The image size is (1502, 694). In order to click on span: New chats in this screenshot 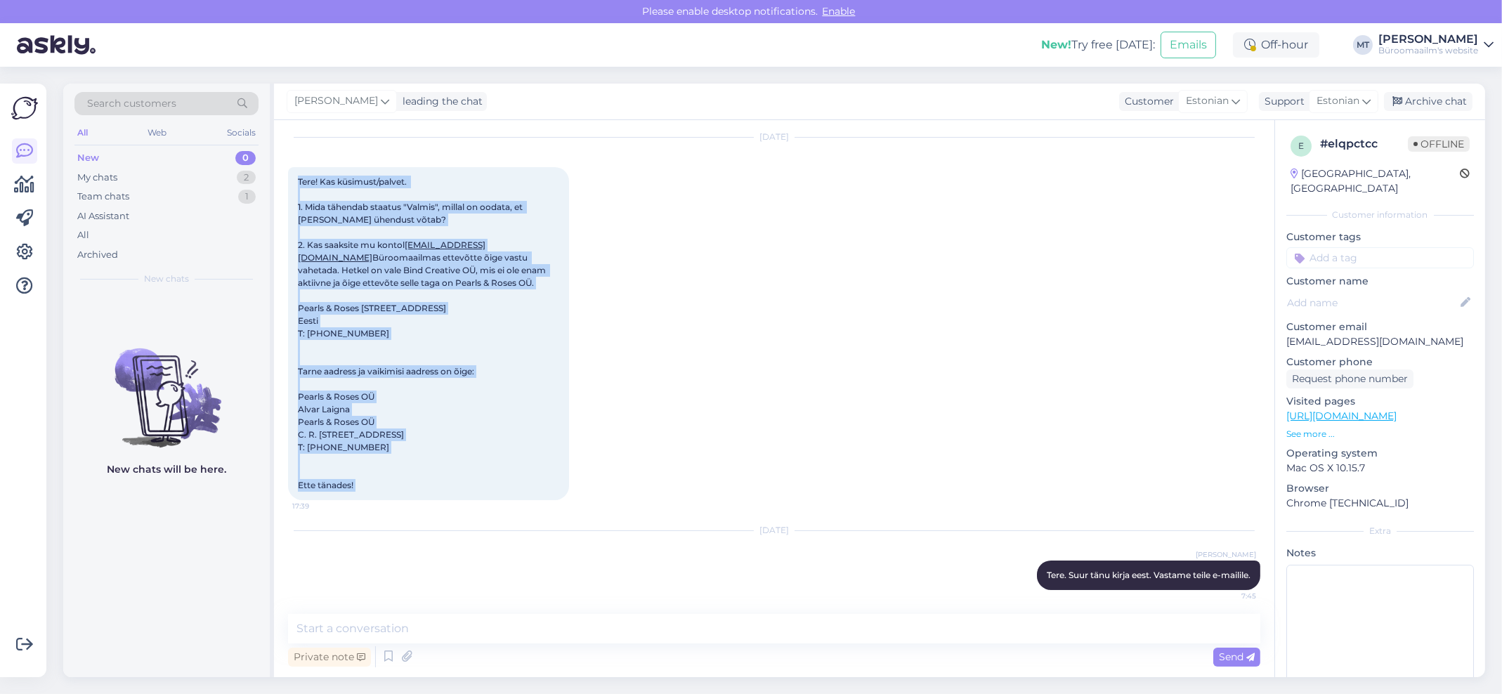, I will do `click(167, 279)`.